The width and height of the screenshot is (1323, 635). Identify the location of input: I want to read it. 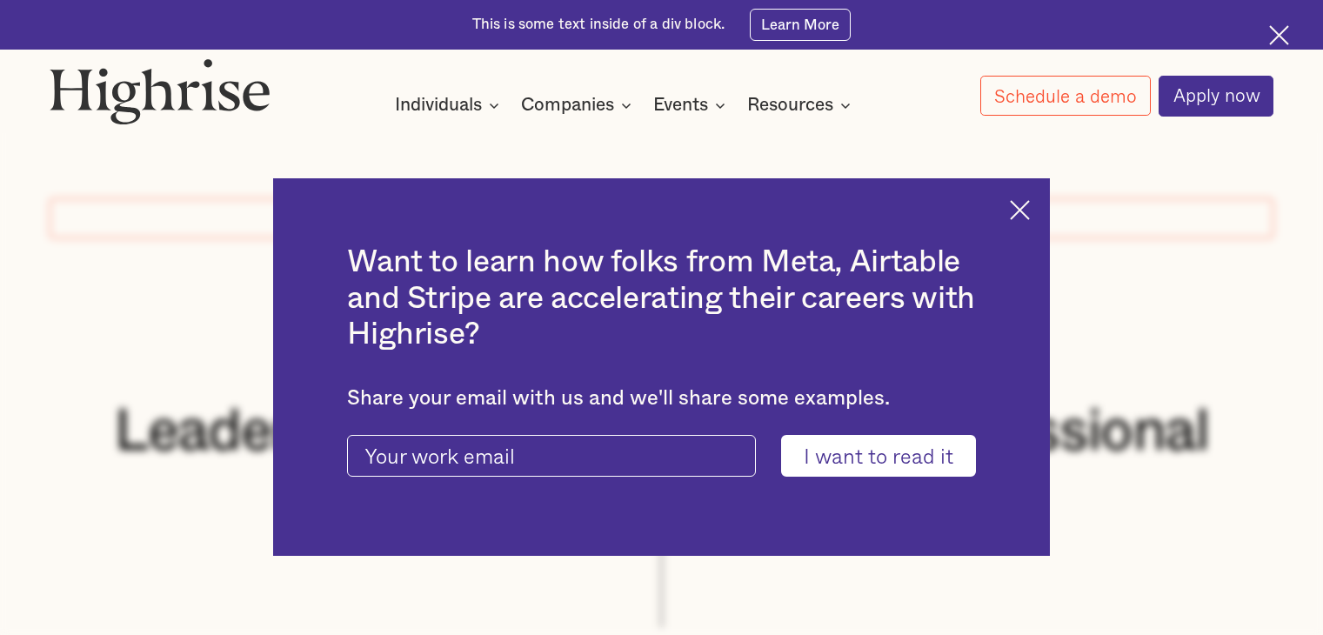
(878, 456).